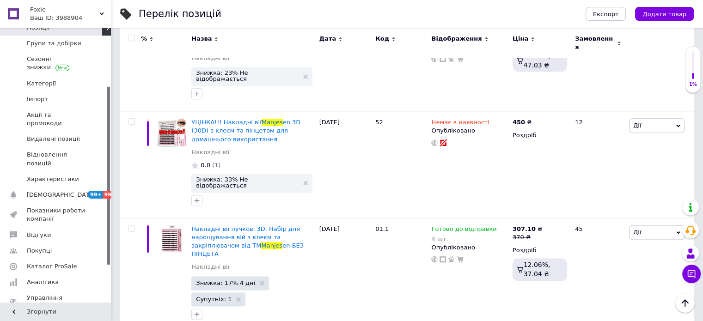  I want to click on span: Експорт, so click(606, 14).